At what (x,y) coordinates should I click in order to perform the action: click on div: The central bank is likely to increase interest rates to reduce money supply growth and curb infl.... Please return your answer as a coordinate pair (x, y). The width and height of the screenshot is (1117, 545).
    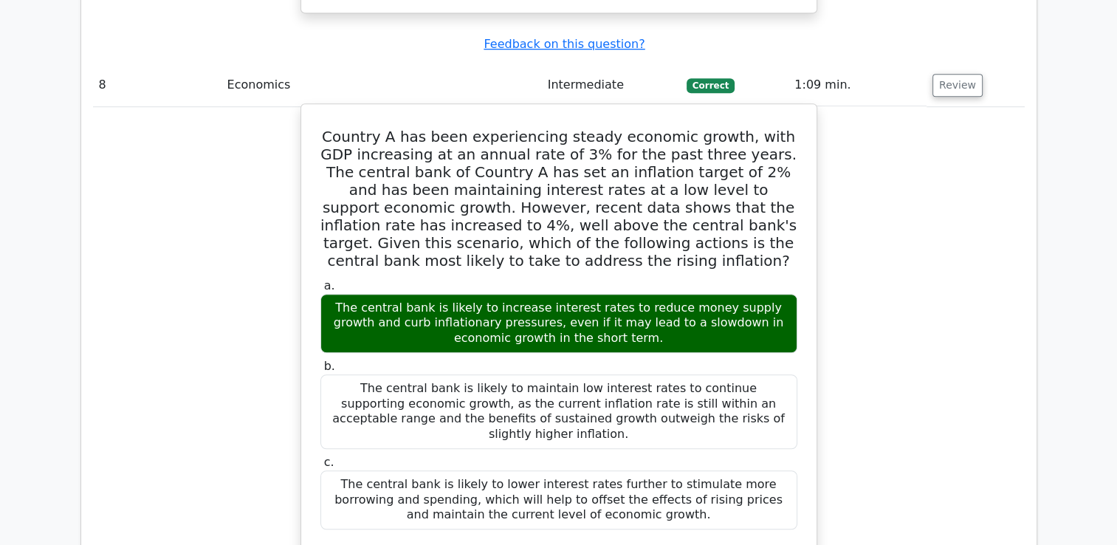
    Looking at the image, I should click on (559, 324).